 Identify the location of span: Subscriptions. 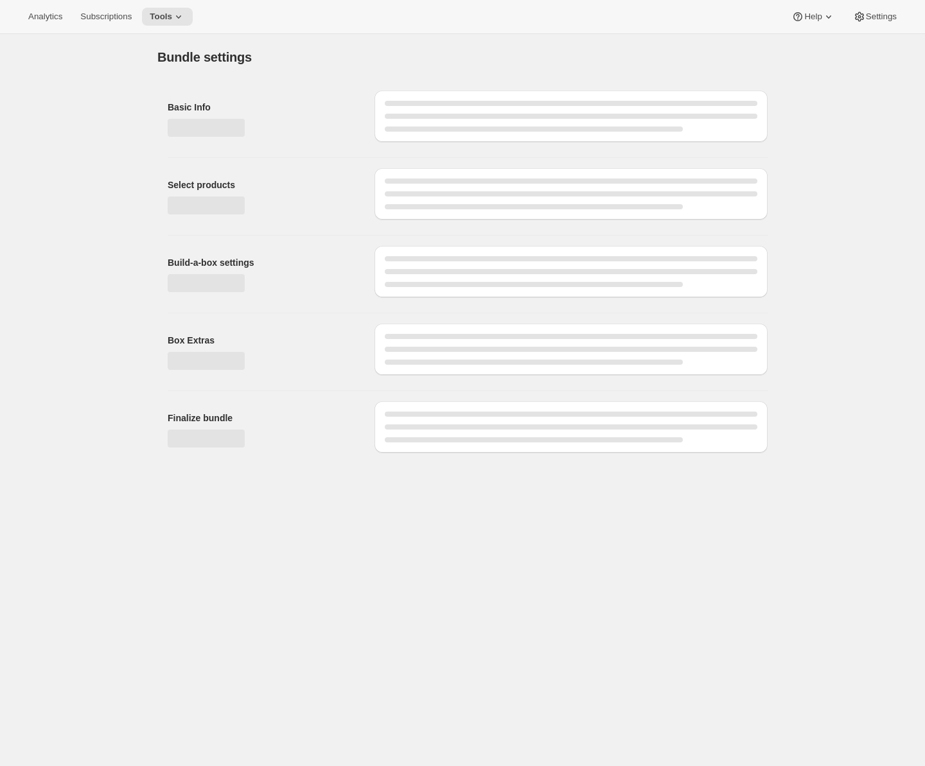
(106, 17).